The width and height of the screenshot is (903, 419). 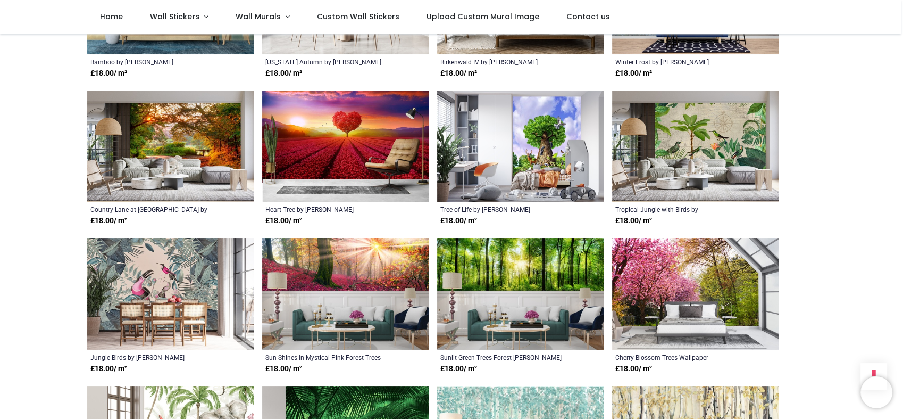 I want to click on span: Wall Murals, so click(x=258, y=16).